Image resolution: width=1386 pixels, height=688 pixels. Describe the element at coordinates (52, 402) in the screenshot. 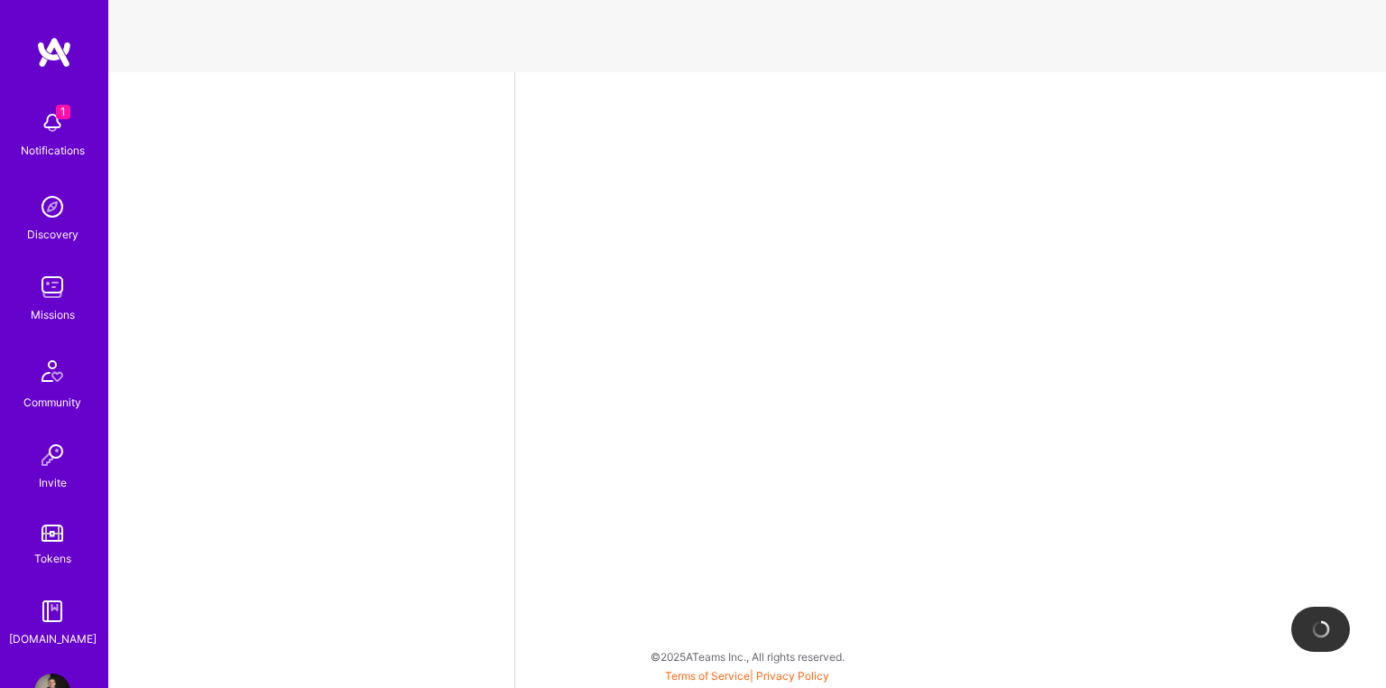

I see `div: Community` at that location.